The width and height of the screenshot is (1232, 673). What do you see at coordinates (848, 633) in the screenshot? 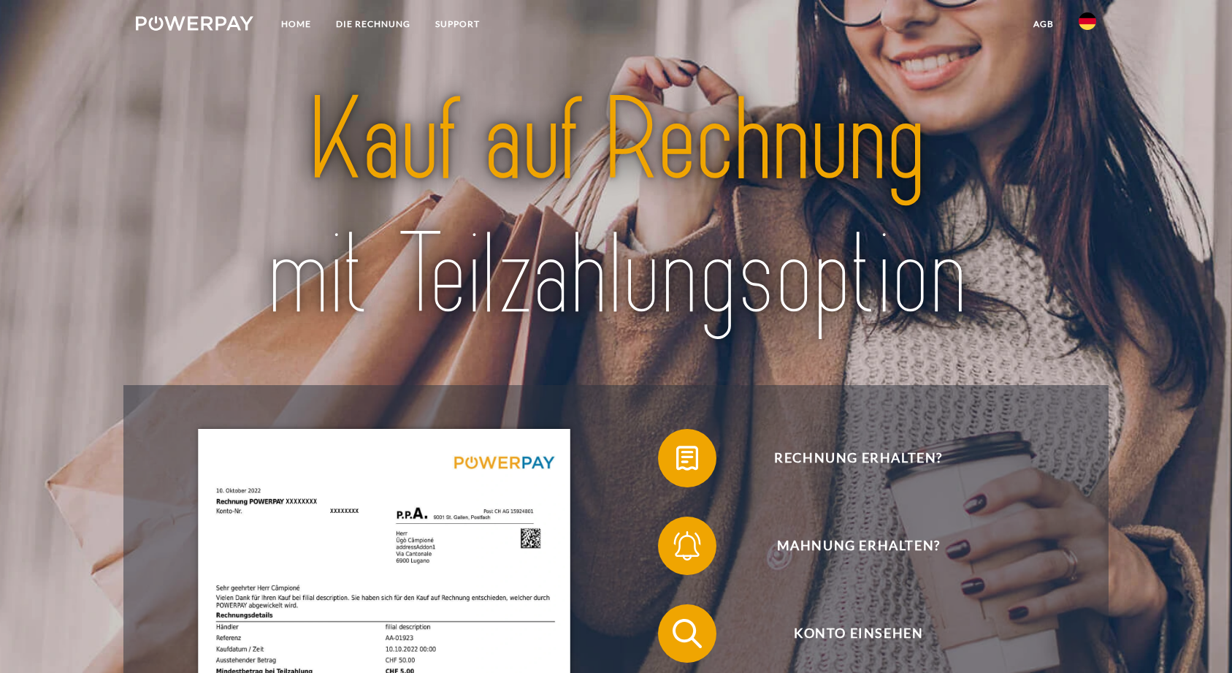
I see `button: Konto einsehen` at bounding box center [848, 633].